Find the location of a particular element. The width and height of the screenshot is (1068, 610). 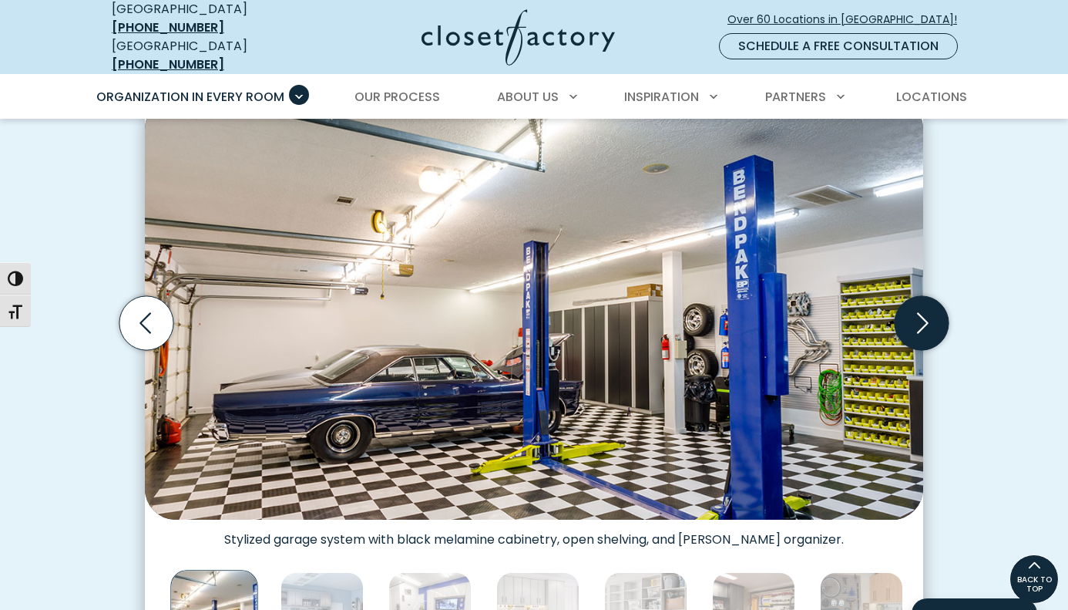

button: Next slide is located at coordinates (922, 323).